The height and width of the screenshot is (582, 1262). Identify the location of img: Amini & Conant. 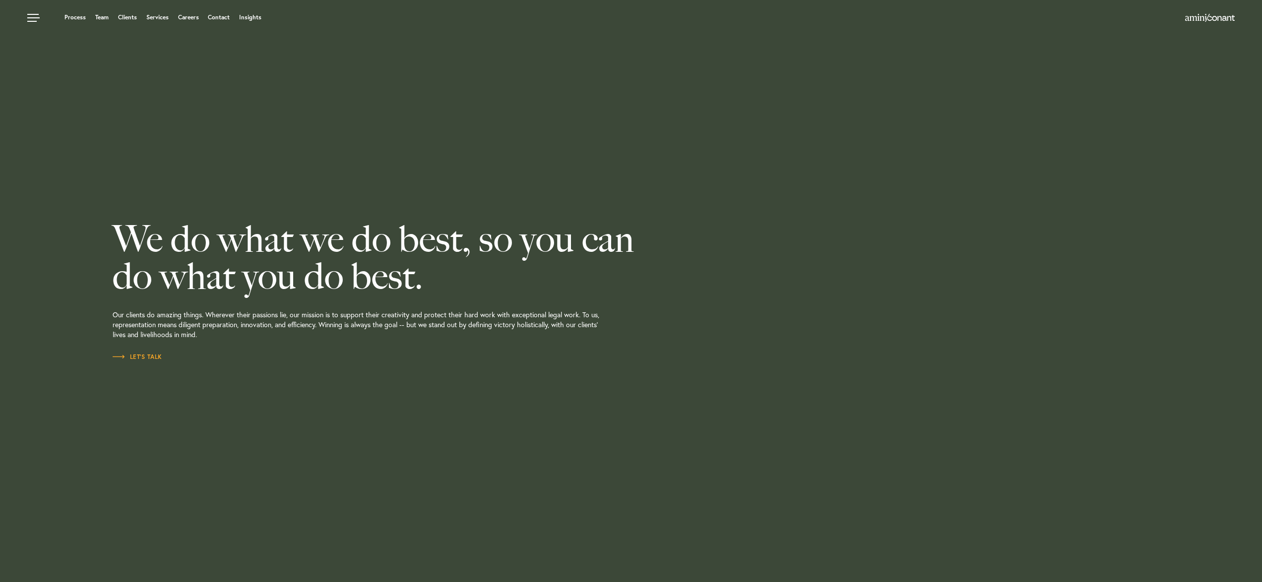
(1210, 18).